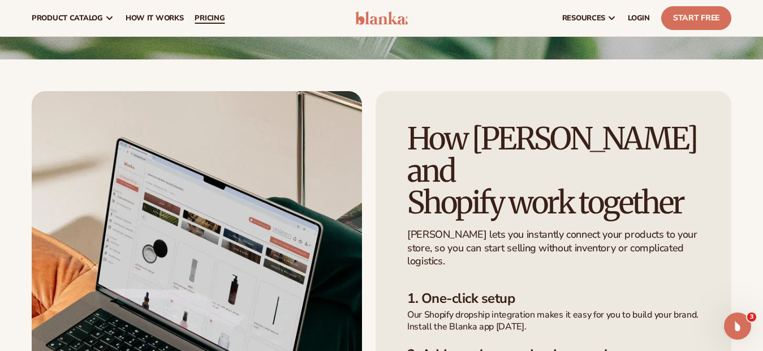  Describe the element at coordinates (584, 18) in the screenshot. I see `span: resources` at that location.